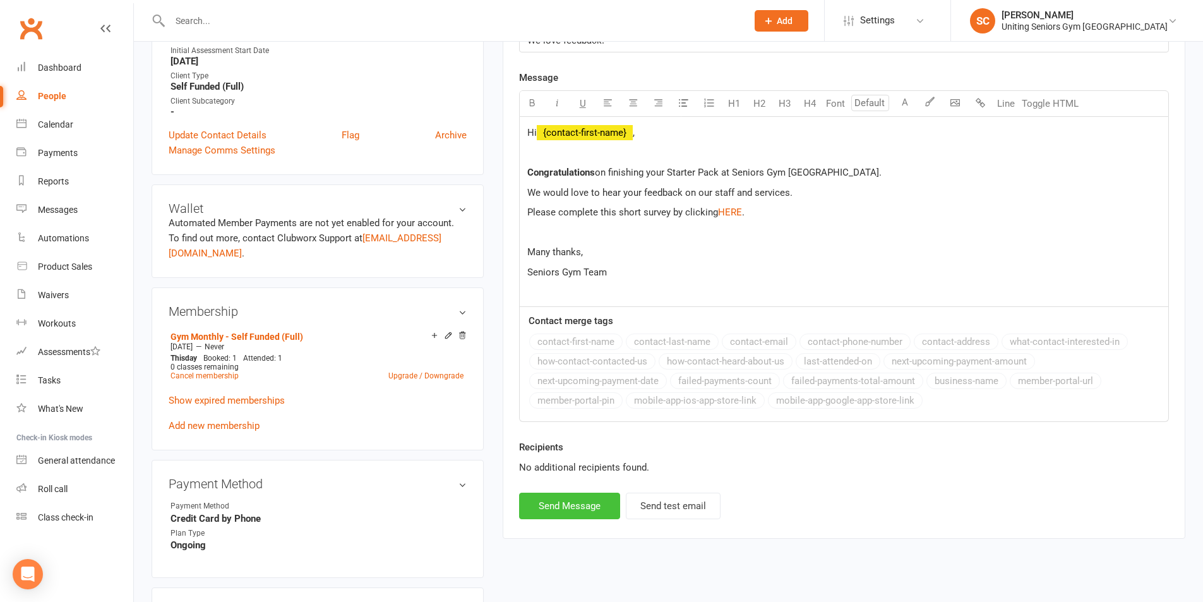  I want to click on div: Reports, so click(53, 181).